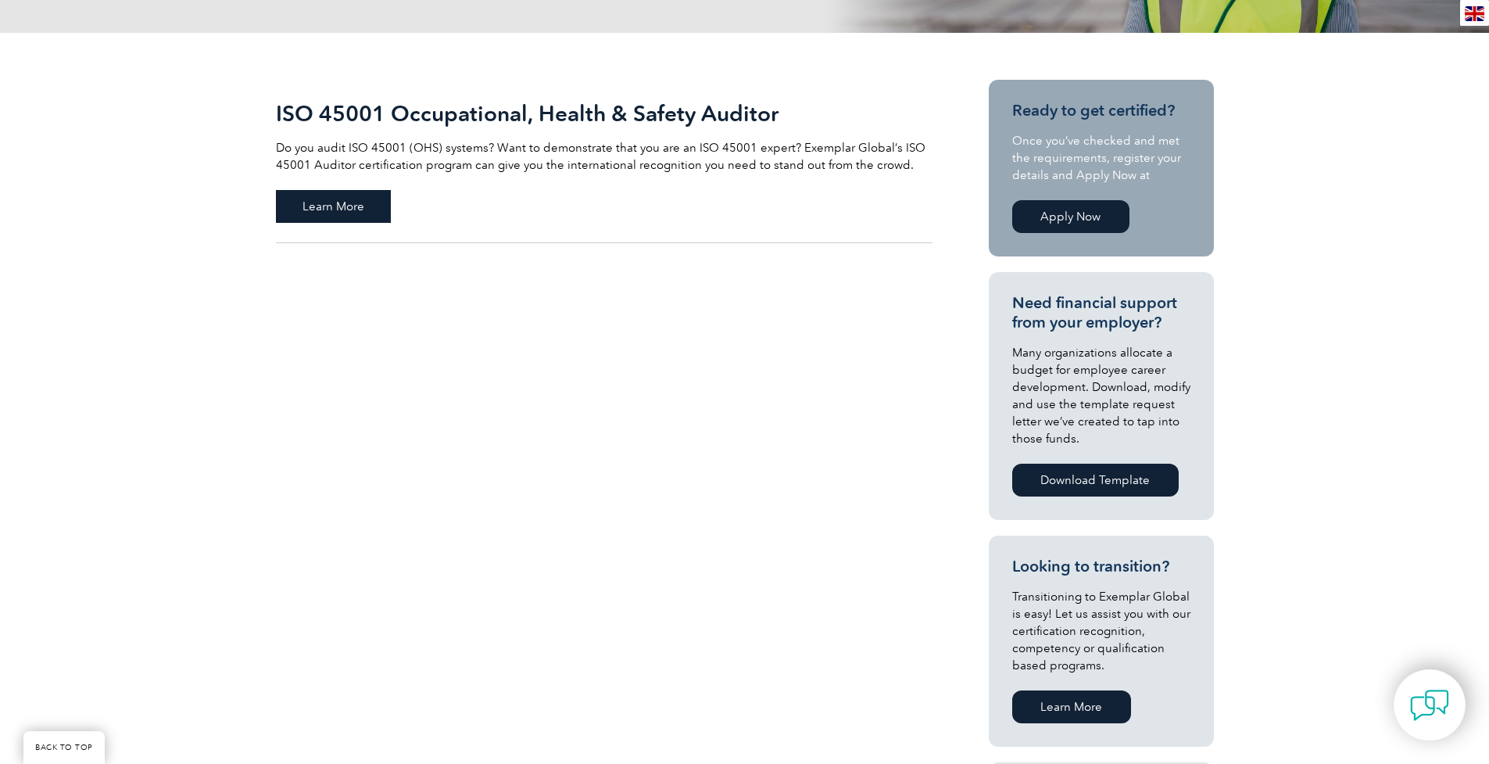 The image size is (1489, 764). I want to click on a: Learn More, so click(1072, 707).